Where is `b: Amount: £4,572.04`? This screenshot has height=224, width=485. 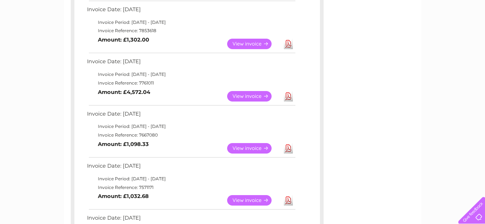
b: Amount: £4,572.04 is located at coordinates (124, 92).